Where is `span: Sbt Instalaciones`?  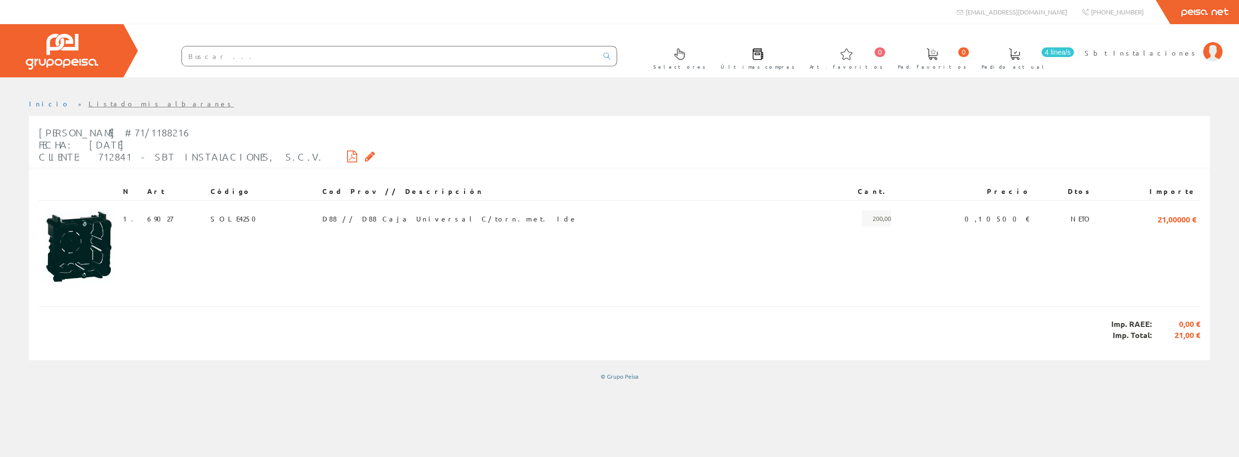 span: Sbt Instalaciones is located at coordinates (1141, 53).